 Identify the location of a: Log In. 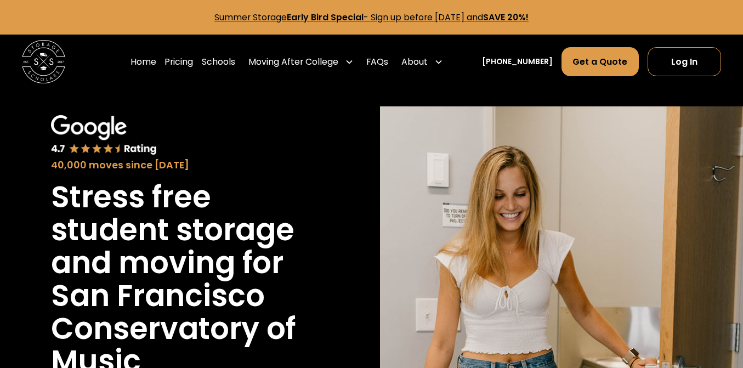
(685, 61).